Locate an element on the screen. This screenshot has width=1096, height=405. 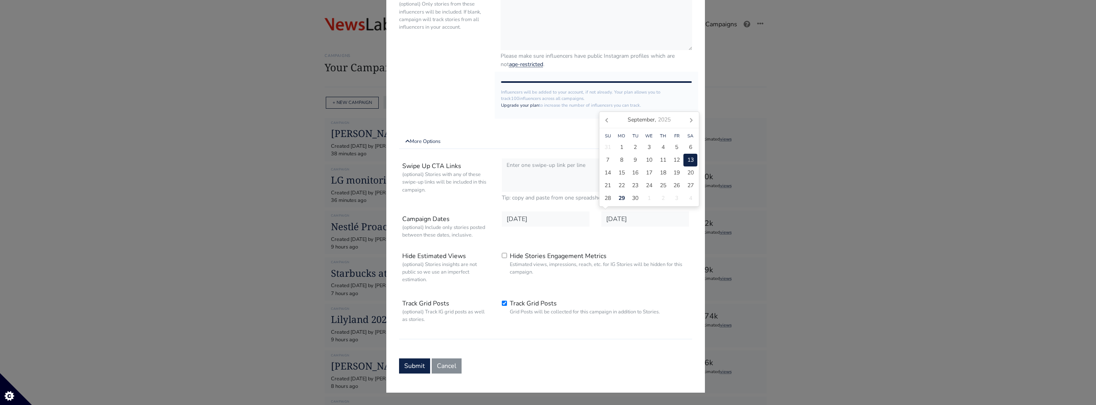
span: 25 is located at coordinates (663, 185).